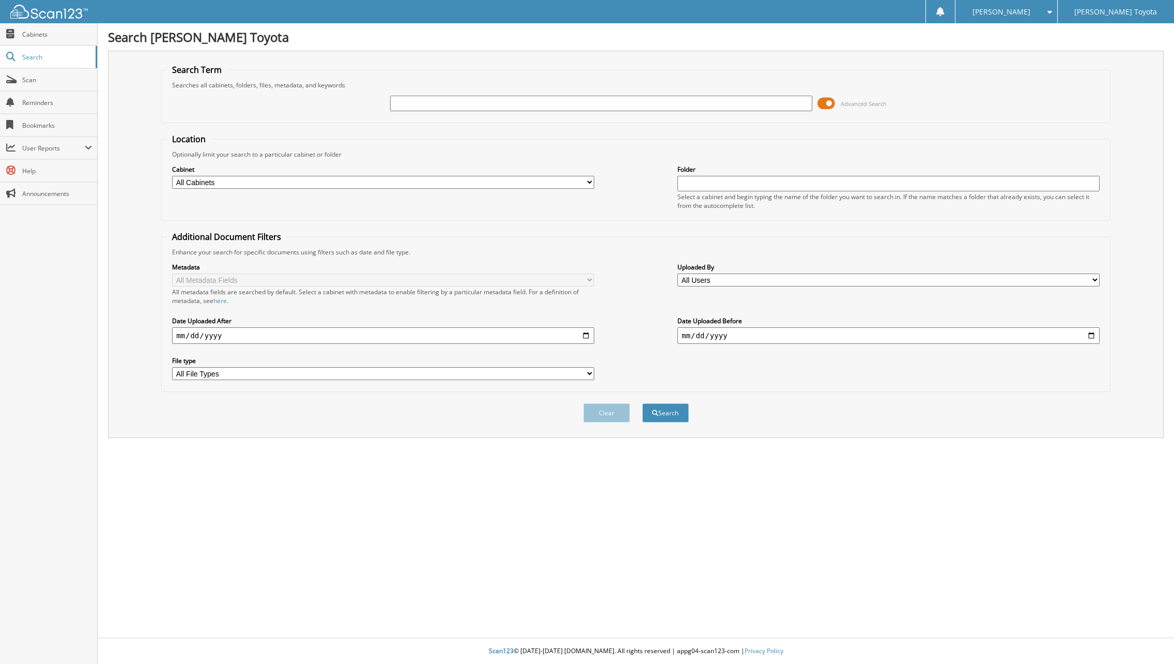 The image size is (1174, 664). Describe the element at coordinates (889, 335) in the screenshot. I see `input: end` at that location.